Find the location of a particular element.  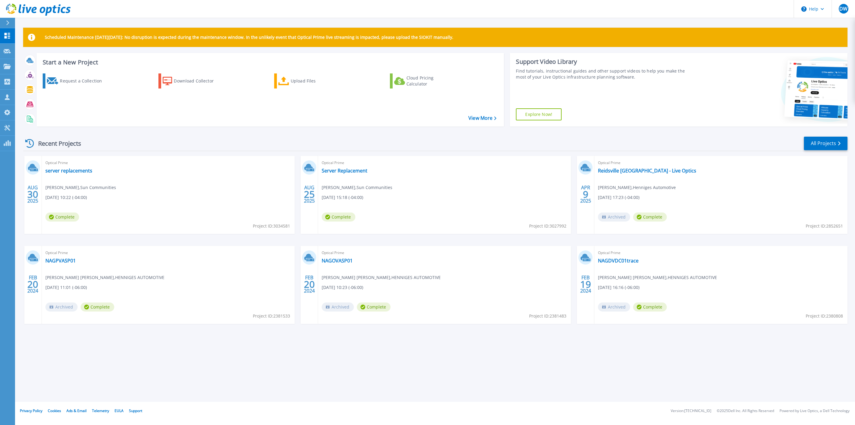

li: Powered by Live Optics, a Dell Technology is located at coordinates (815, 410).